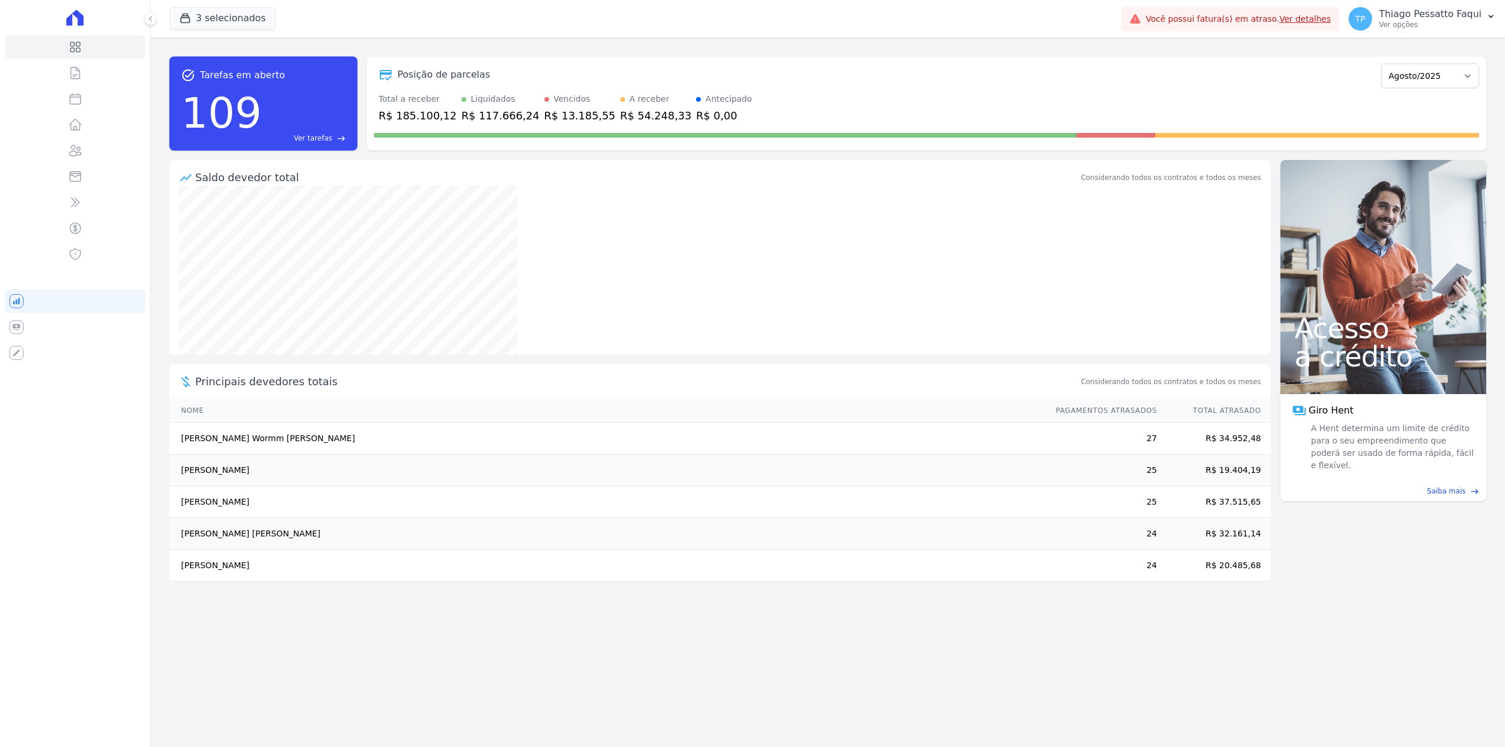  What do you see at coordinates (1214, 410) in the screenshot?
I see `th: Total Atrasado` at bounding box center [1214, 410].